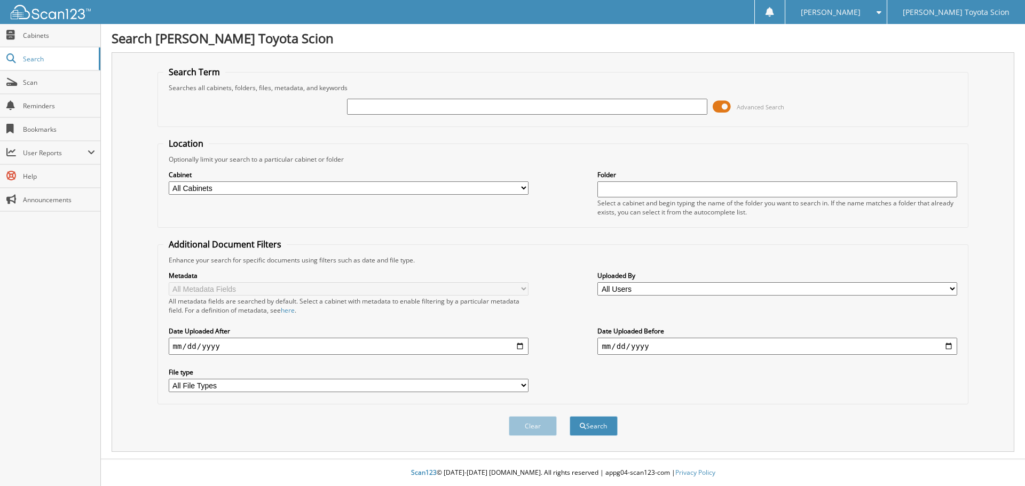 This screenshot has width=1025, height=486. Describe the element at coordinates (563, 260) in the screenshot. I see `div: Enhance your search for specific documents using filters such as date and file type.` at that location.